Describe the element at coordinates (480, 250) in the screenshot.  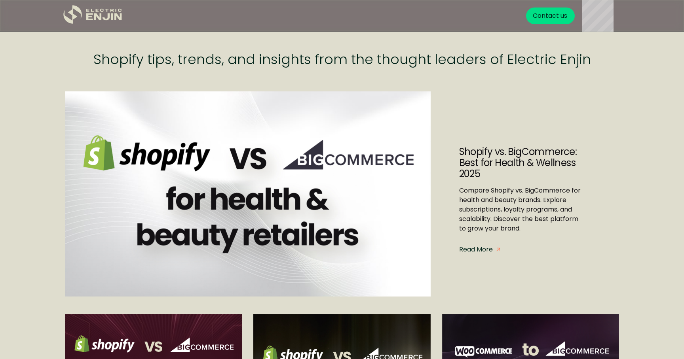
I see `a: Read MoreOrange Arrow` at that location.